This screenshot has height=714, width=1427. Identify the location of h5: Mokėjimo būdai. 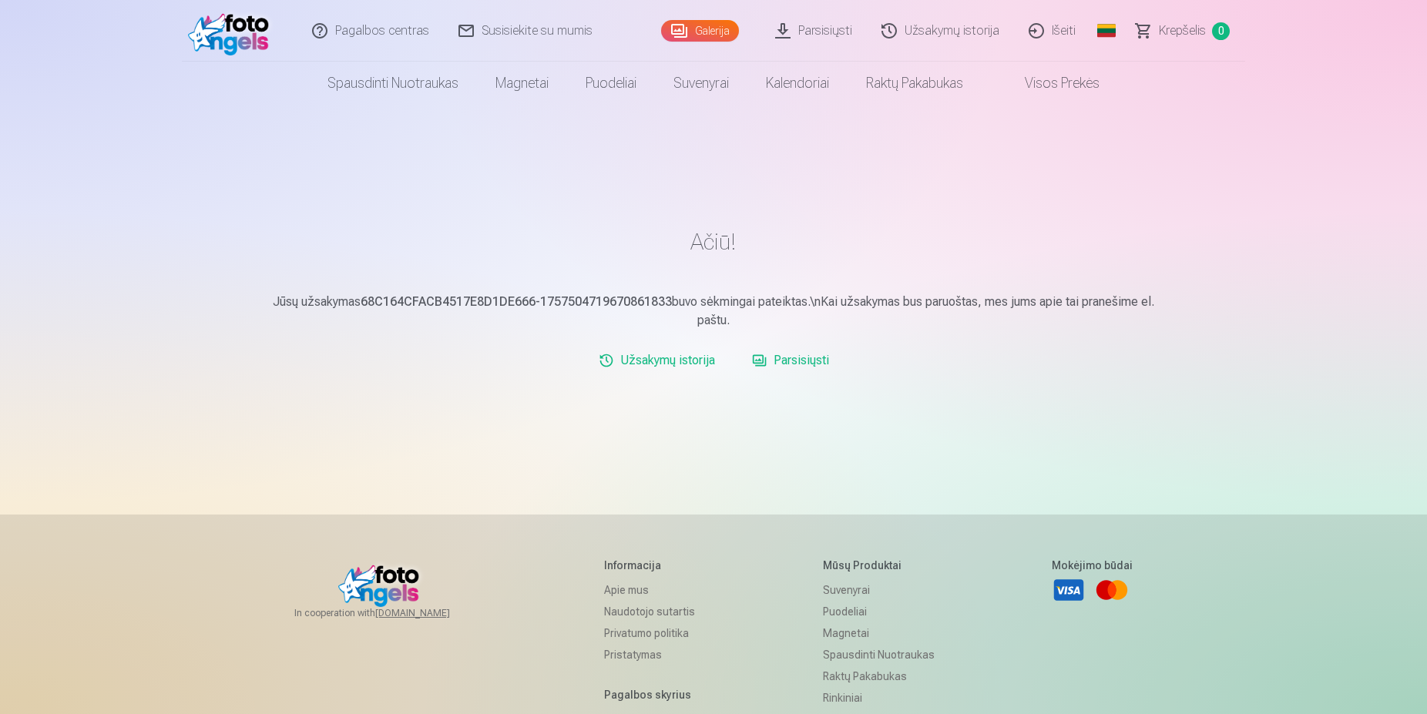
(1092, 566).